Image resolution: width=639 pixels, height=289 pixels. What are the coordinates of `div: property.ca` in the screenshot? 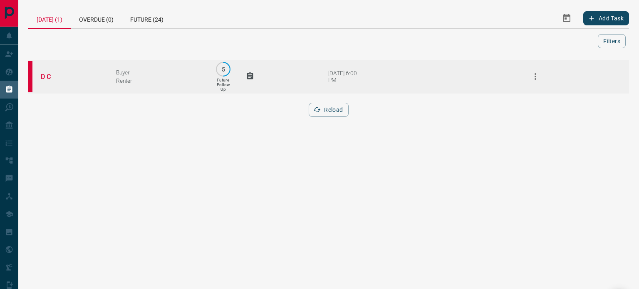 It's located at (30, 77).